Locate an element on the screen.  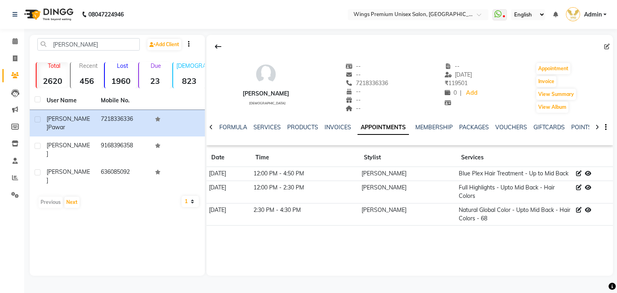
strong: 23 is located at coordinates (155, 81).